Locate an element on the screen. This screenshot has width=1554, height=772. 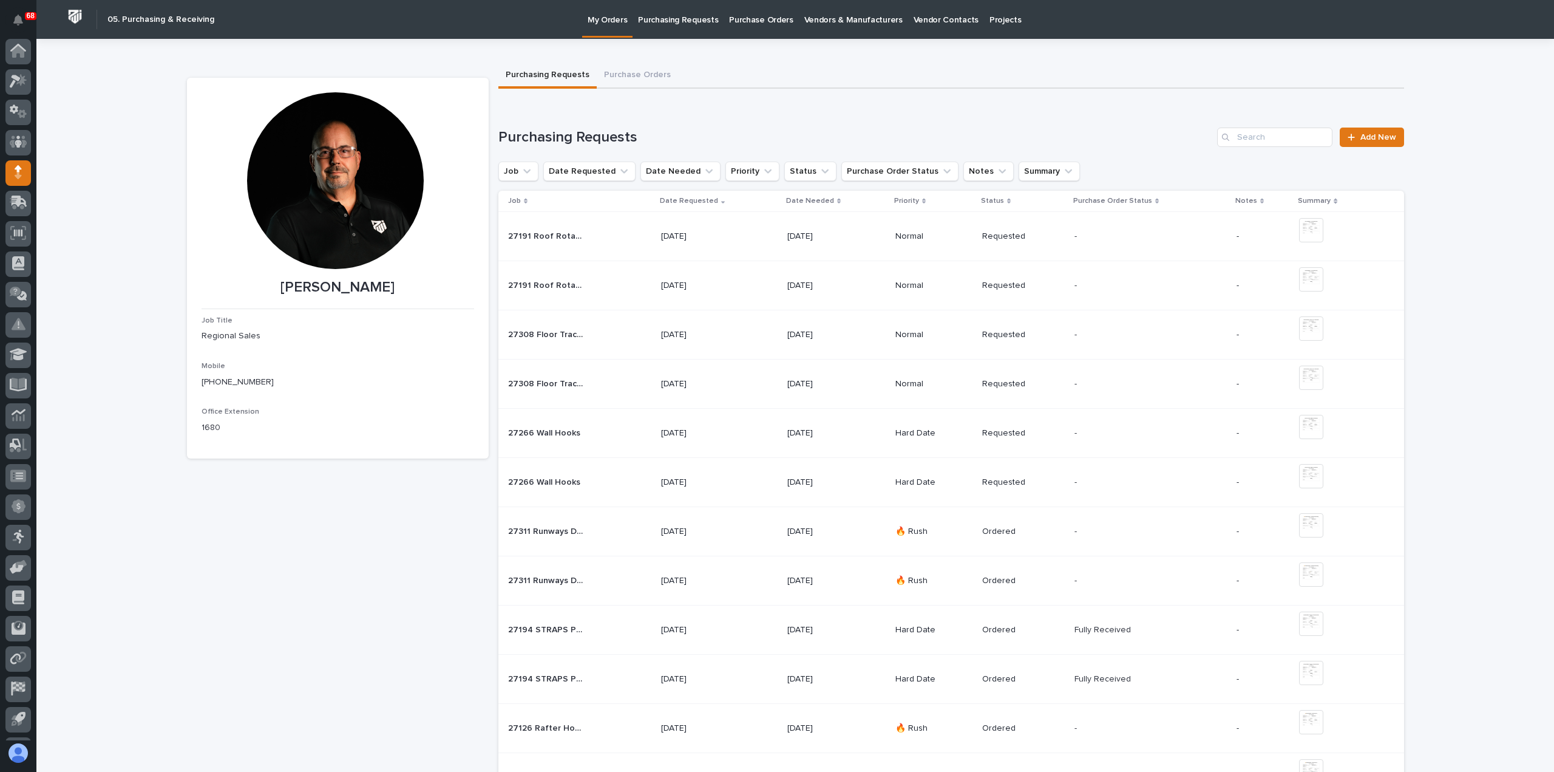
p: Job is located at coordinates (514, 201).